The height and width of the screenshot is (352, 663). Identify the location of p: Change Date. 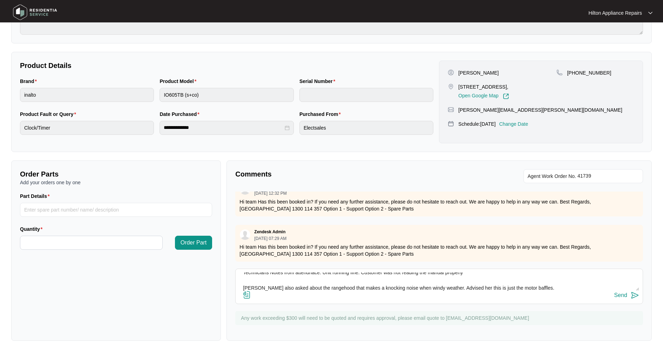
(514, 124).